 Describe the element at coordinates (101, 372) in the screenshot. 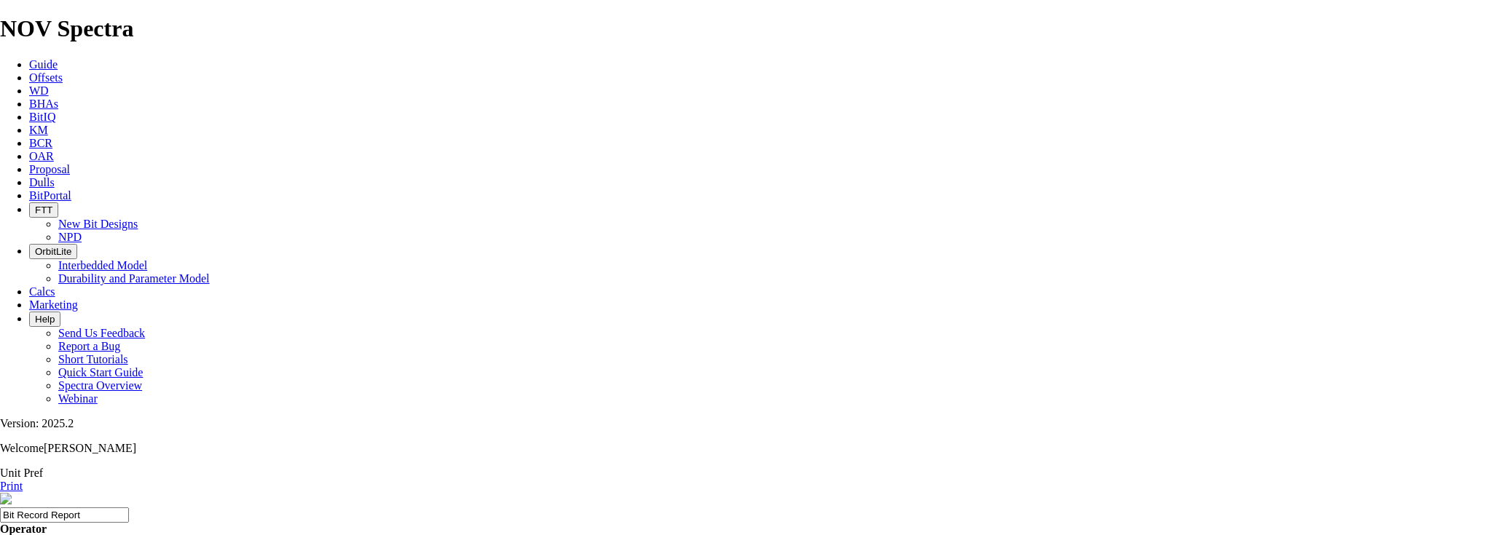

I see `a: Quick Start Guide` at that location.